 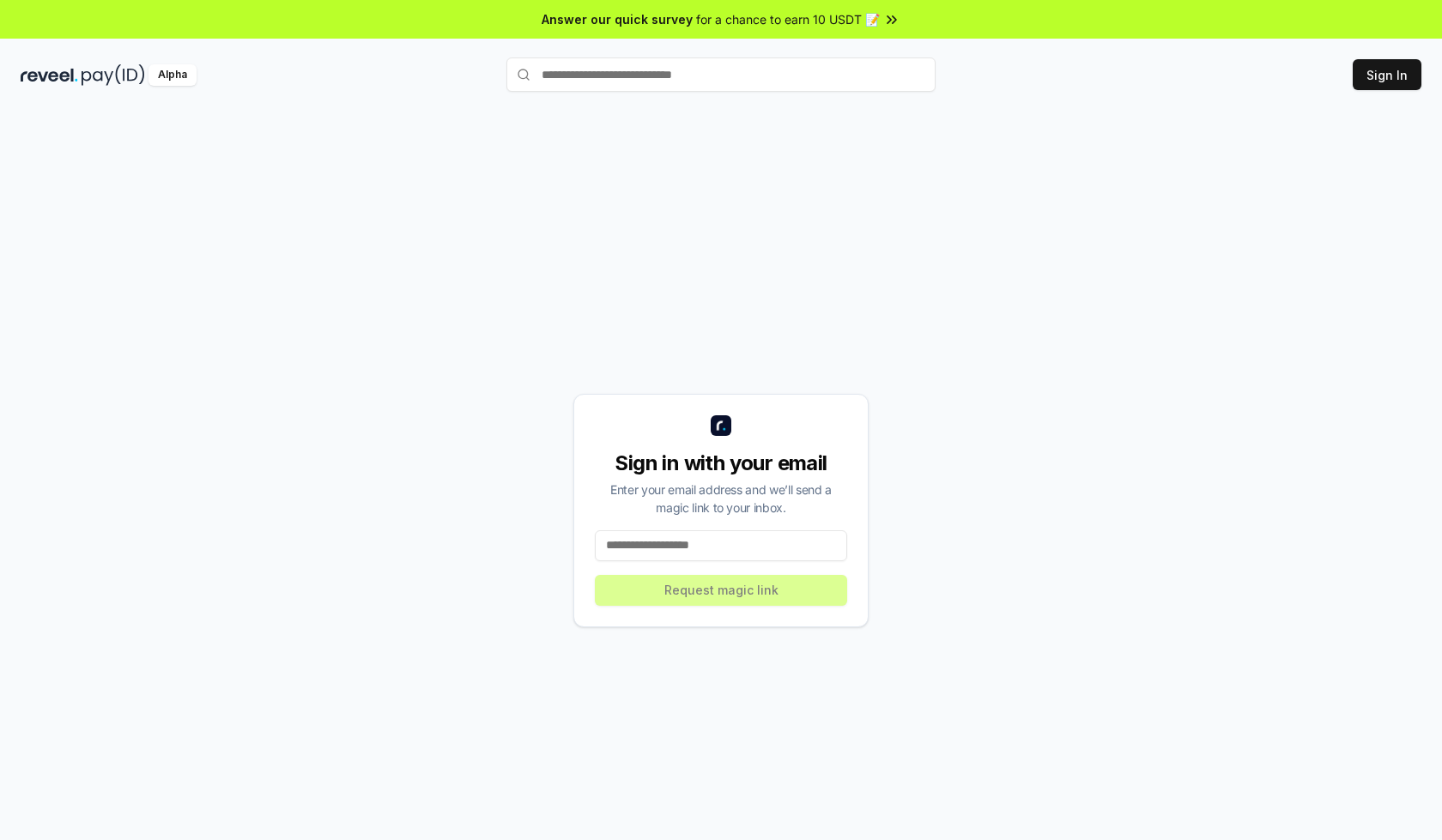 I want to click on div: Alpha, so click(x=173, y=75).